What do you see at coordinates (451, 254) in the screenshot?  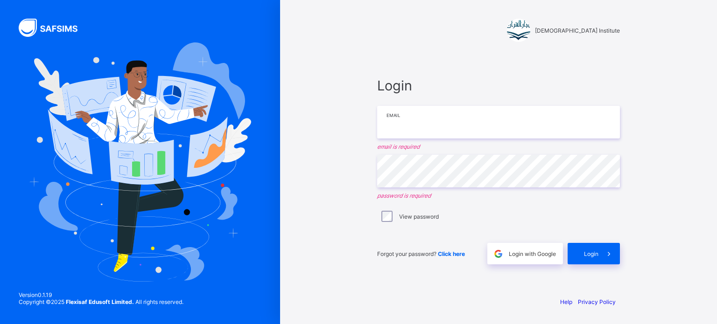 I see `a: Click here` at bounding box center [451, 254].